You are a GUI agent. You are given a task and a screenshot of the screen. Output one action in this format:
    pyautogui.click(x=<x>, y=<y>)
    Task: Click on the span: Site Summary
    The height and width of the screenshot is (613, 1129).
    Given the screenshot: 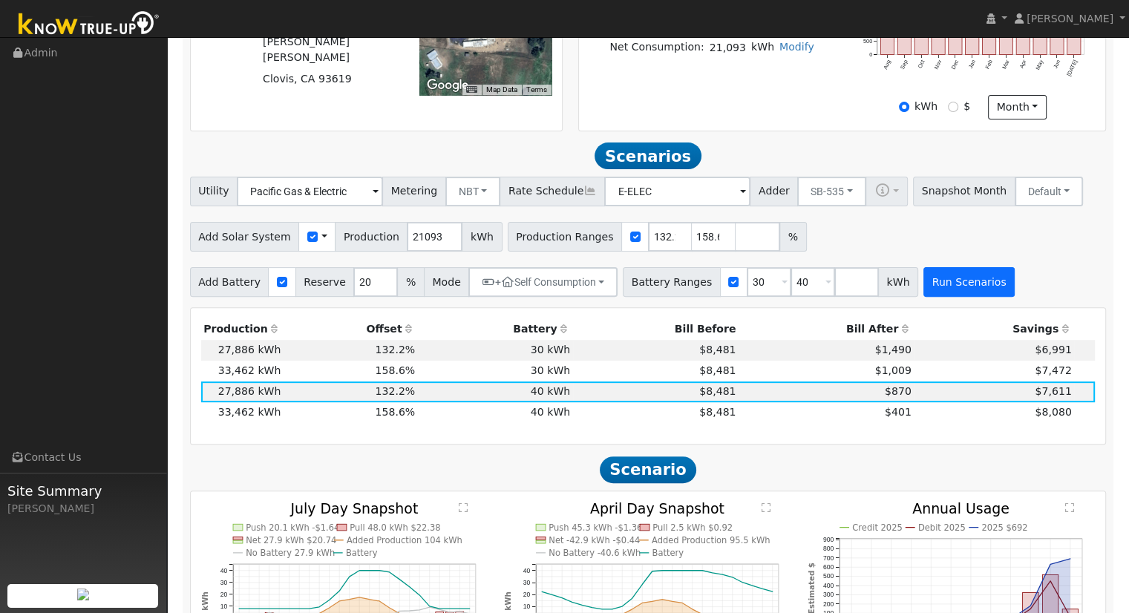 What is the action you would take?
    pyautogui.click(x=83, y=491)
    